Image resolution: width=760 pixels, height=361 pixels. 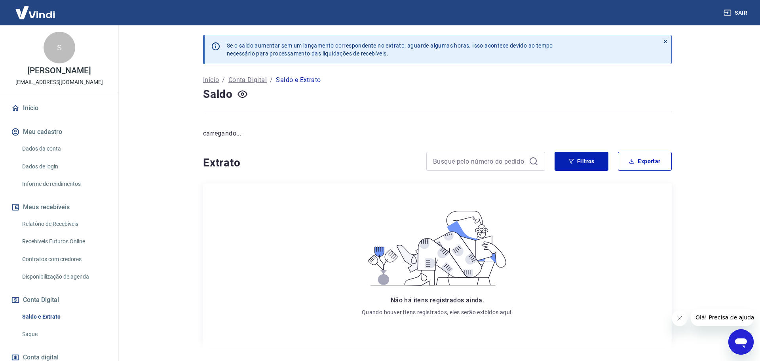 I want to click on button: Meus recebíveis, so click(x=59, y=207).